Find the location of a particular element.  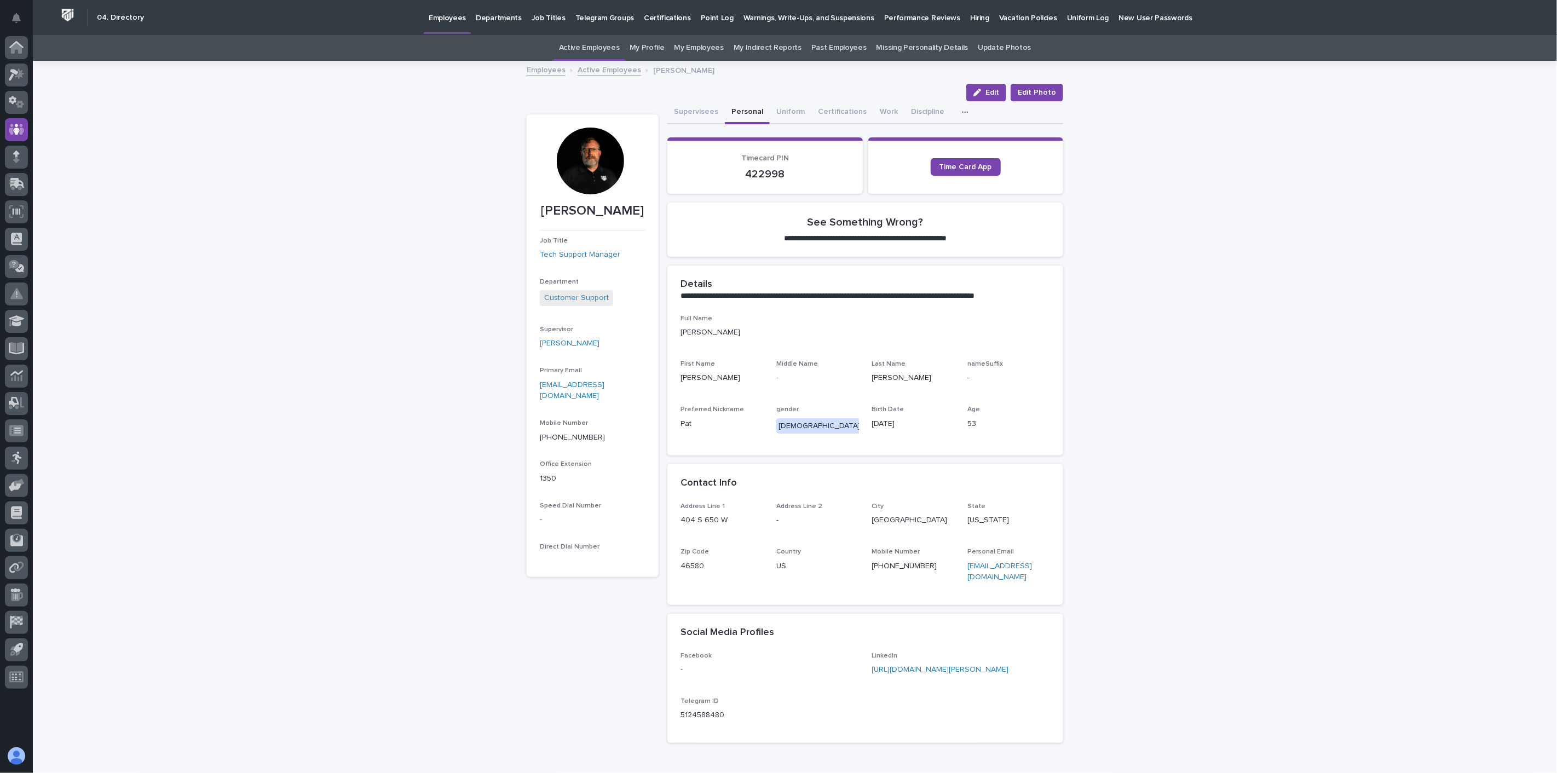

span: Job Title is located at coordinates (553, 241).